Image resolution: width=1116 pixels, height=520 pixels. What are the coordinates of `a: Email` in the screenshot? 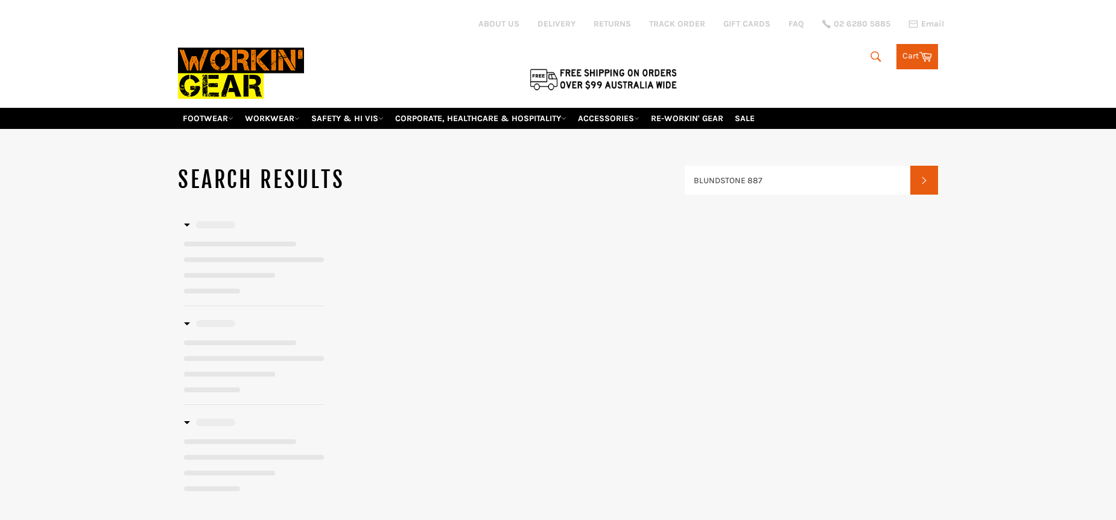 It's located at (926, 24).